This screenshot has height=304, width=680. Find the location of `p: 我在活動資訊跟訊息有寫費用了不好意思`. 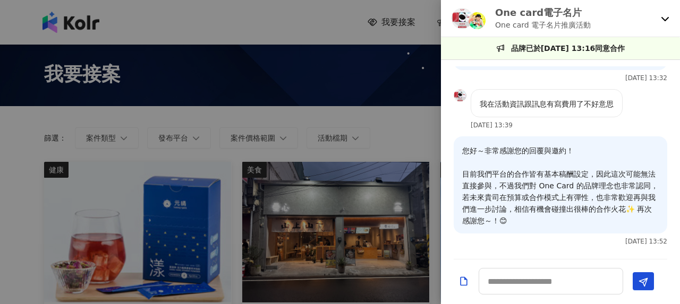

p: 我在活動資訊跟訊息有寫費用了不好意思 is located at coordinates (547, 104).